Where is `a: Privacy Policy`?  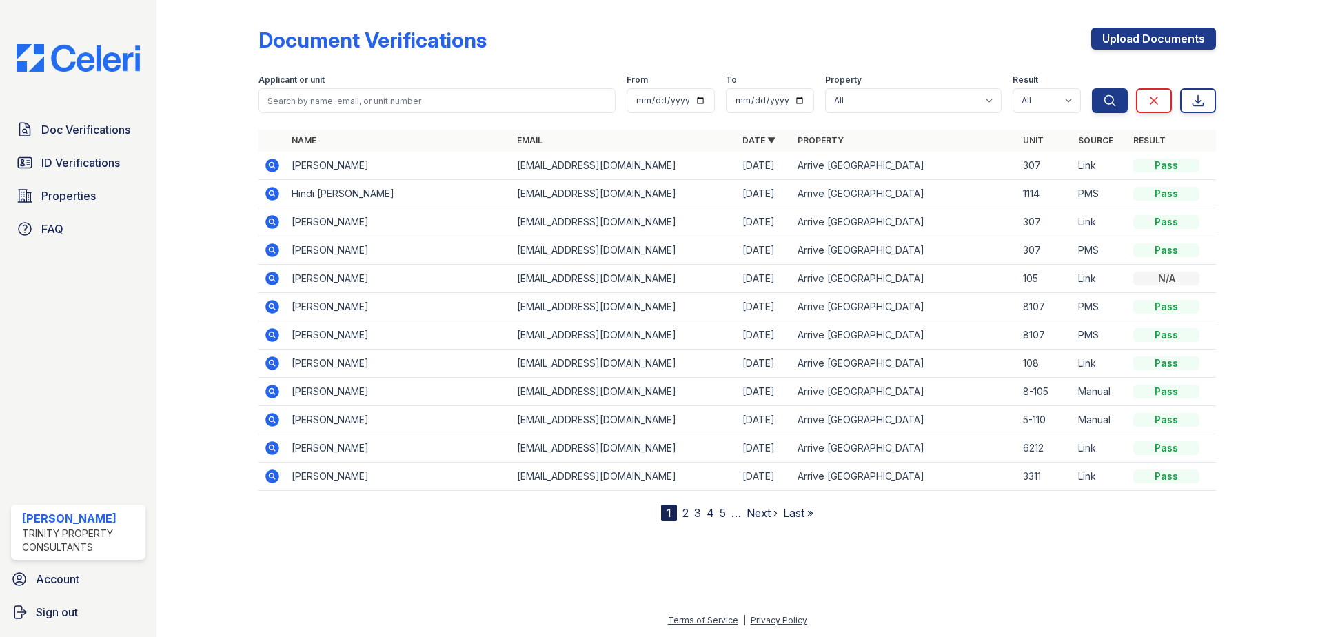 a: Privacy Policy is located at coordinates (779, 619).